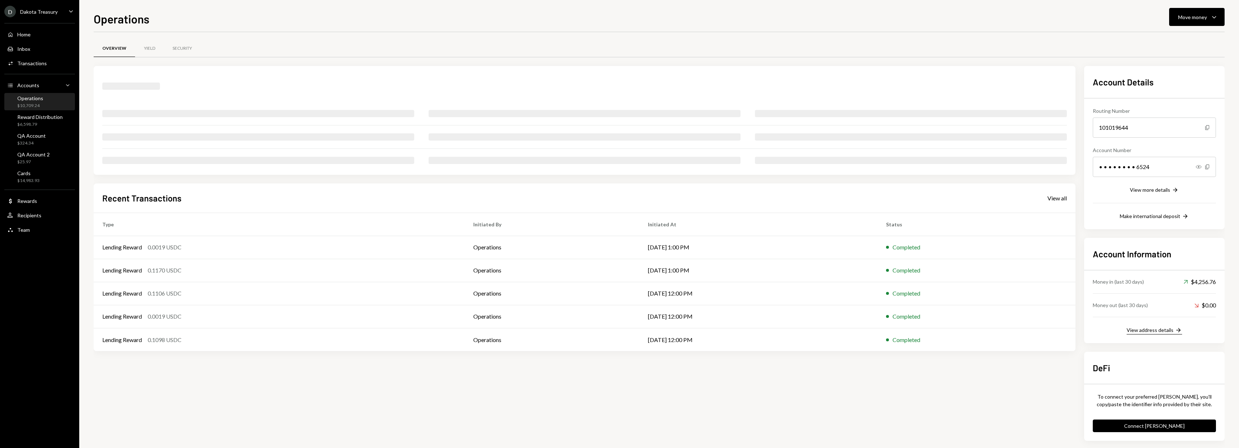 This screenshot has width=1239, height=448. What do you see at coordinates (40, 158) in the screenshot?
I see `a: QA Account 2$25.97` at bounding box center [40, 158].